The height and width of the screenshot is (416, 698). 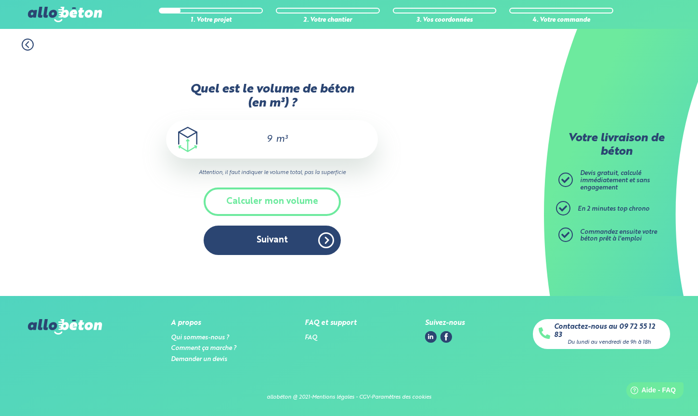 What do you see at coordinates (199, 359) in the screenshot?
I see `a: Demander un devis` at bounding box center [199, 359].